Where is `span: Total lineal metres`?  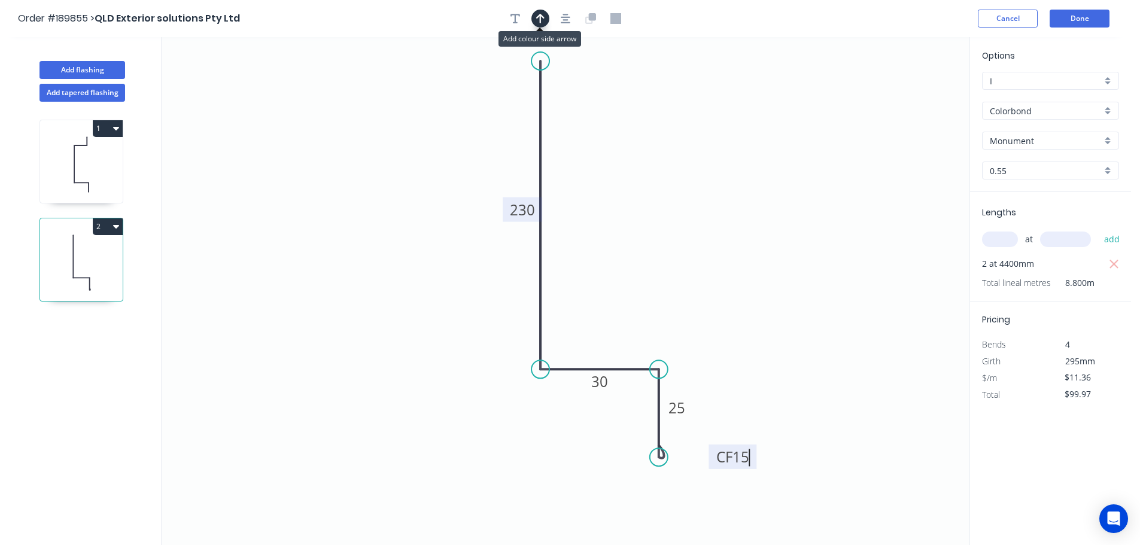 span: Total lineal metres is located at coordinates (1016, 283).